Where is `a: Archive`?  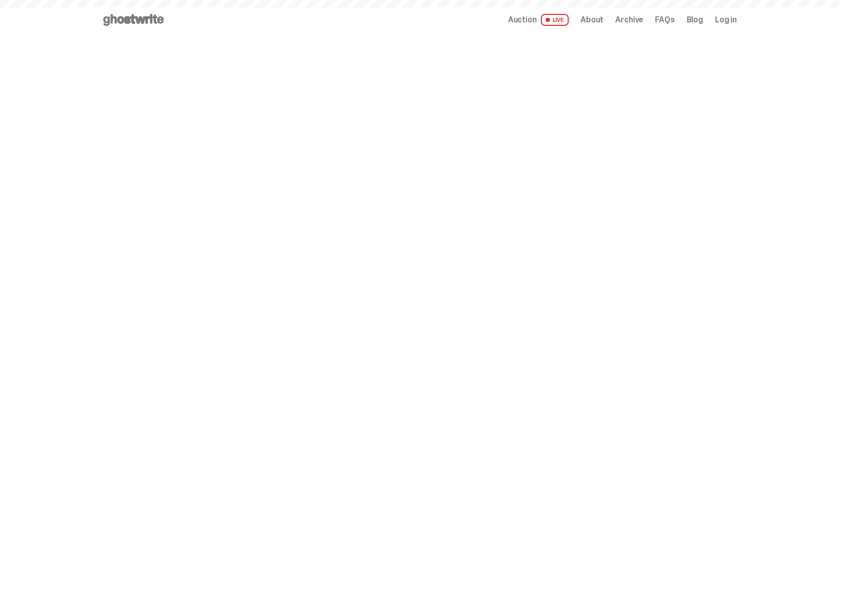 a: Archive is located at coordinates (629, 20).